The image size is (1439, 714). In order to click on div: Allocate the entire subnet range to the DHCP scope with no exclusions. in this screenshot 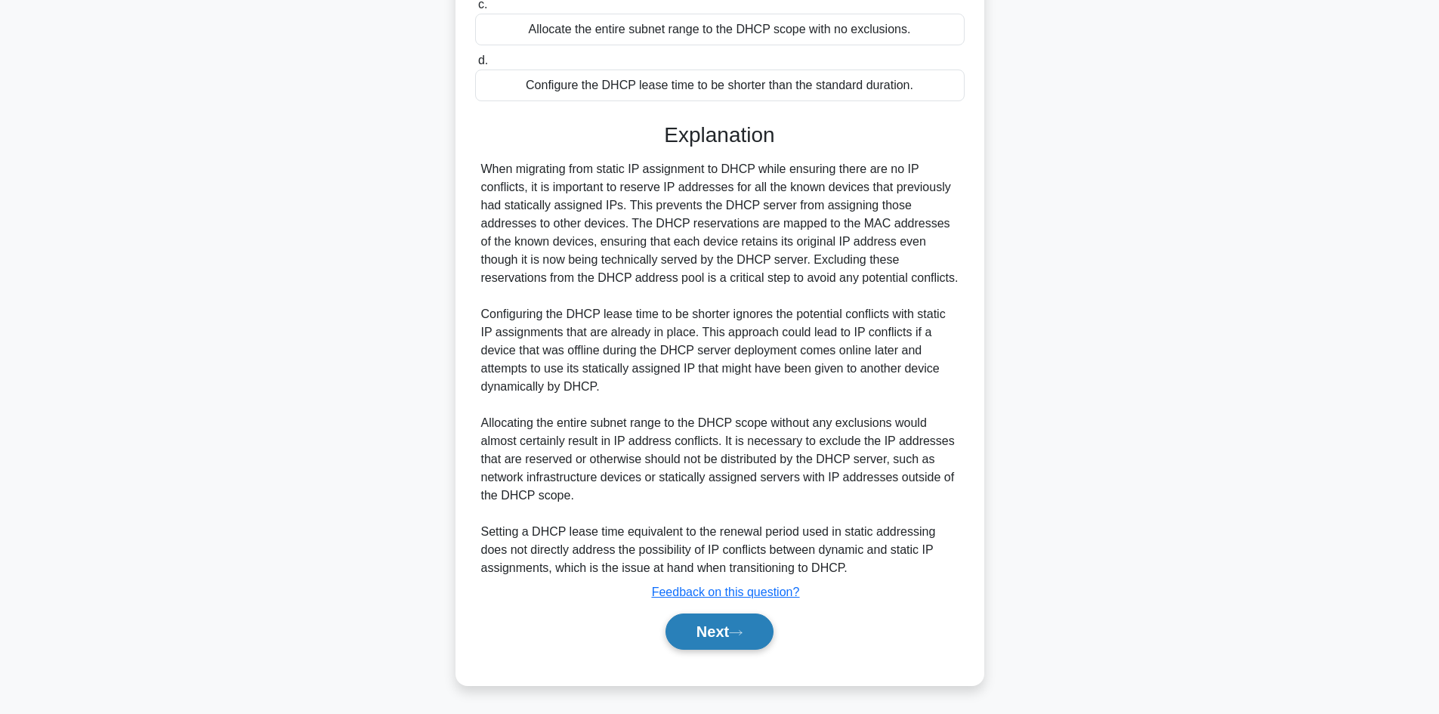, I will do `click(720, 29)`.